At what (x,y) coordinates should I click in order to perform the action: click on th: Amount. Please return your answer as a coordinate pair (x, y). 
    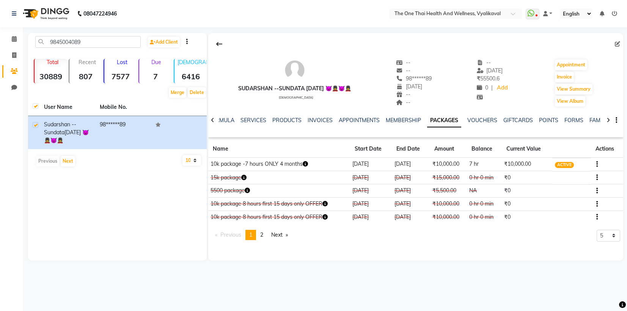
    Looking at the image, I should click on (448, 149).